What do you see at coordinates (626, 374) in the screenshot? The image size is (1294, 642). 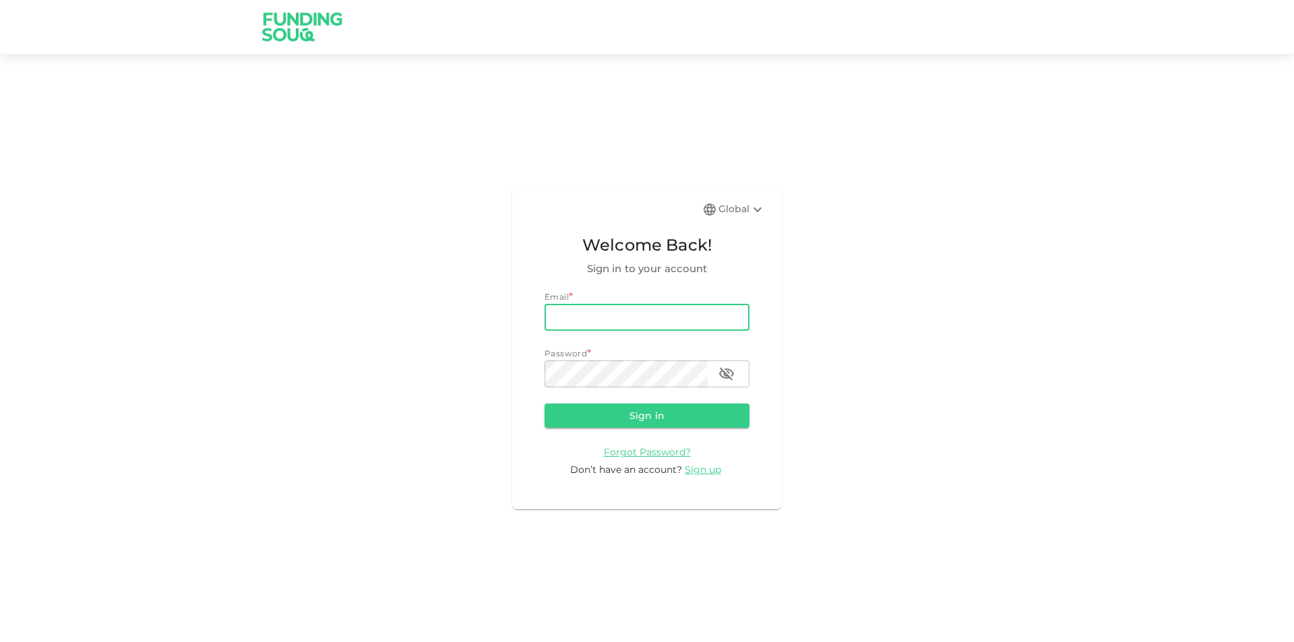 I see `input: password` at bounding box center [626, 374].